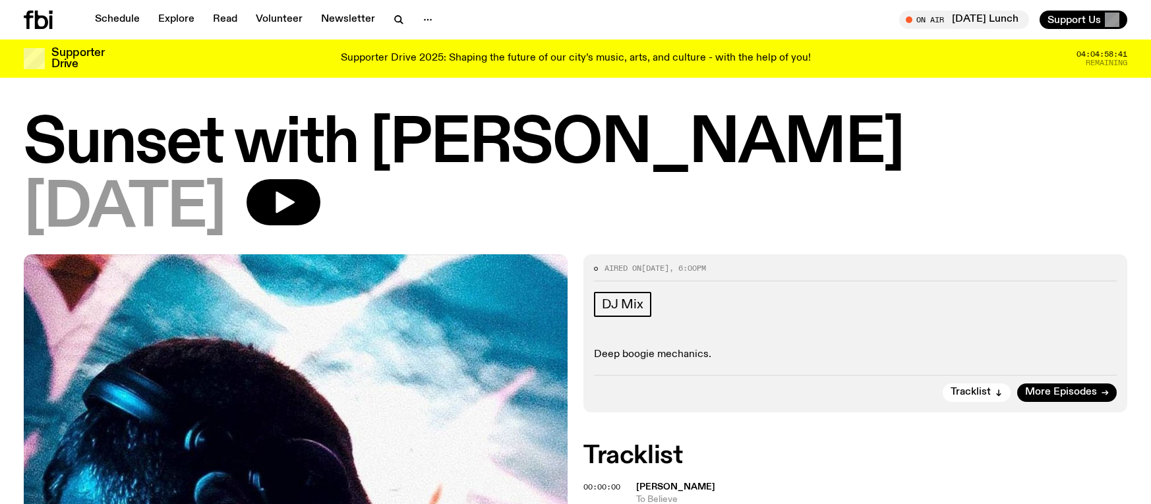 The height and width of the screenshot is (504, 1151). I want to click on a: Schedule, so click(117, 20).